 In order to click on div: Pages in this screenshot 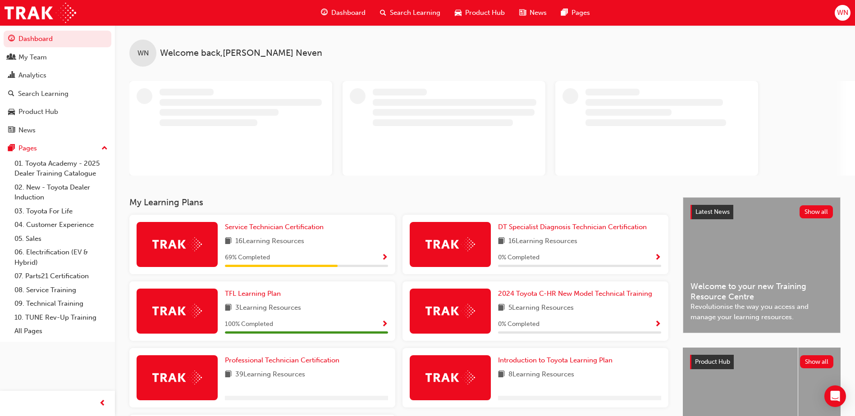, I will do `click(27, 148)`.